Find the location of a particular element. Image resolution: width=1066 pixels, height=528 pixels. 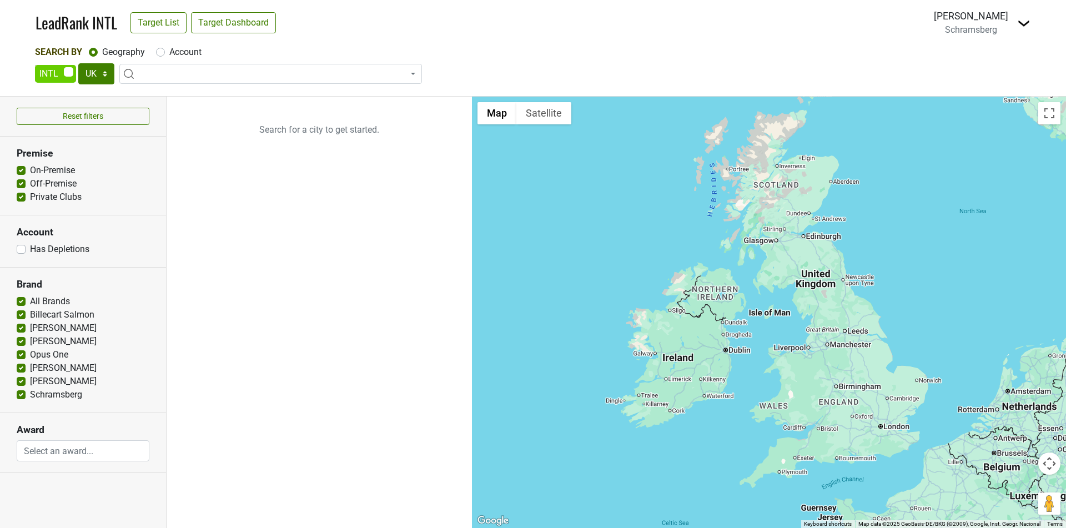

button: Reset filters is located at coordinates (83, 116).